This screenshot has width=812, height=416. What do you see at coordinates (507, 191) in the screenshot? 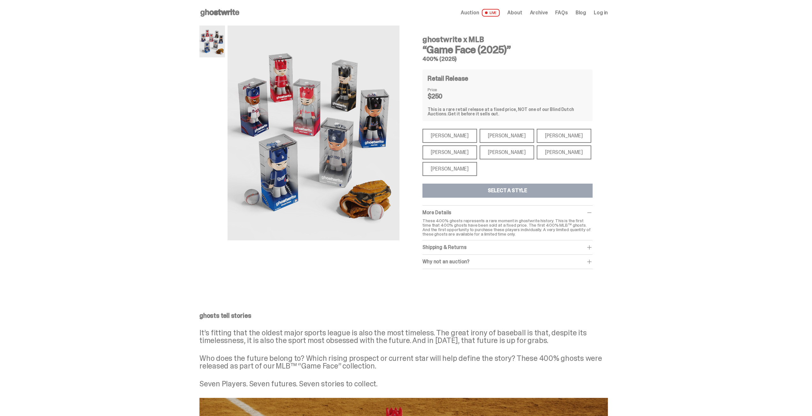
I see `div: Select a Style` at bounding box center [507, 191].